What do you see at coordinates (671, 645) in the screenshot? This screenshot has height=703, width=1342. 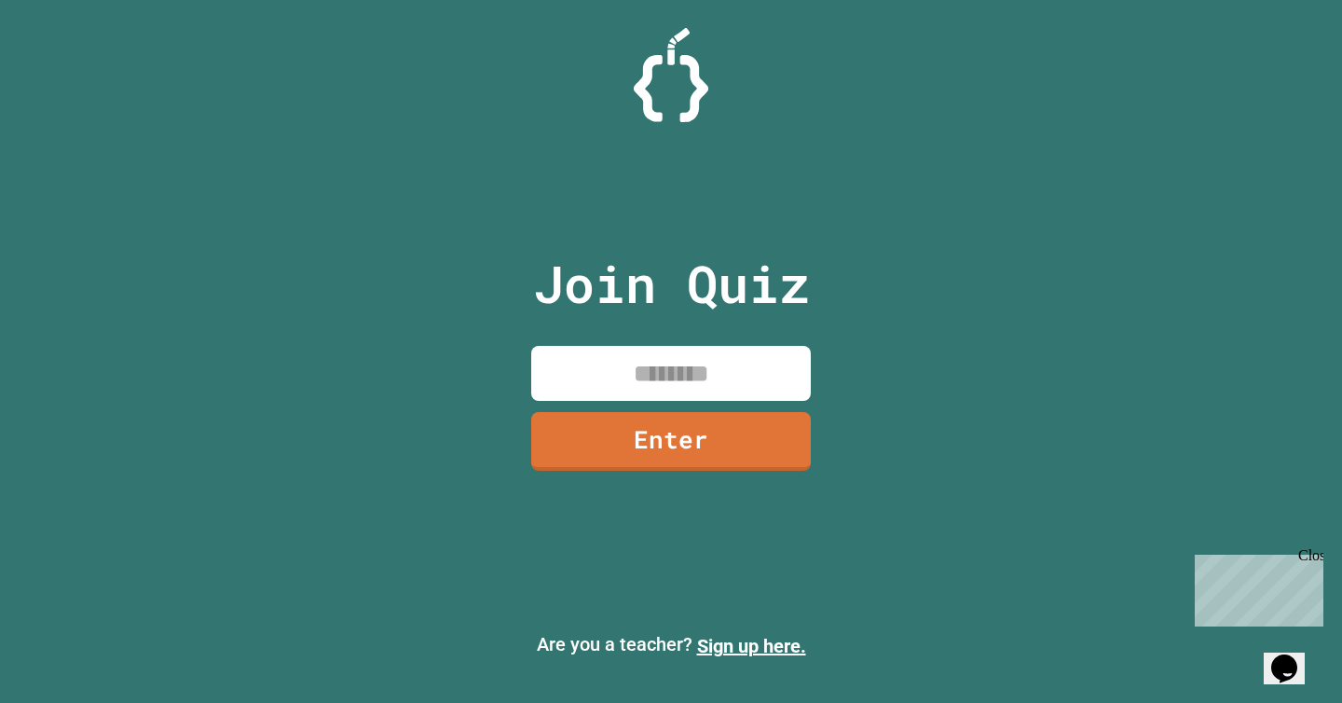 I see `p: Are you a teacher?` at bounding box center [671, 645].